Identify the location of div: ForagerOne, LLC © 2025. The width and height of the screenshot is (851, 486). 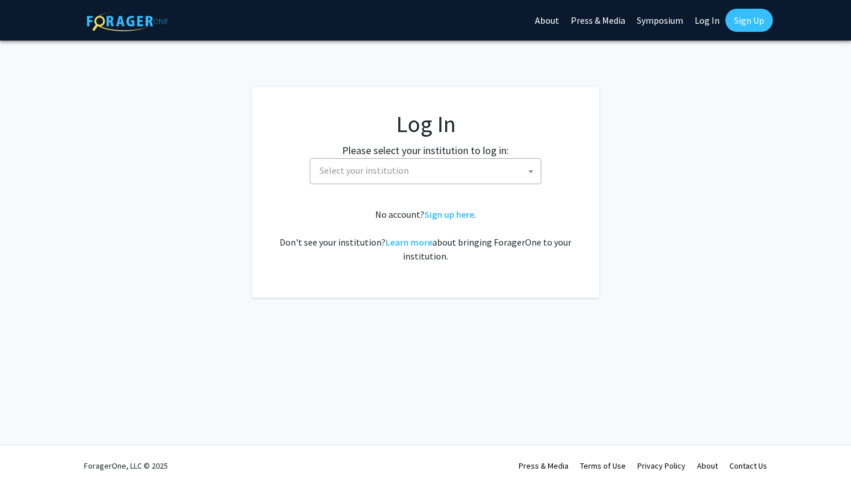
(126, 466).